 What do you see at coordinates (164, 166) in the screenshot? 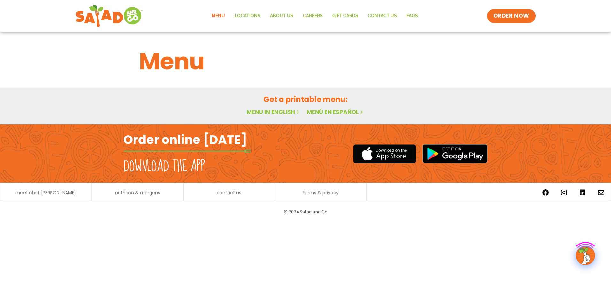
I see `h2: Download the app` at bounding box center [164, 166].